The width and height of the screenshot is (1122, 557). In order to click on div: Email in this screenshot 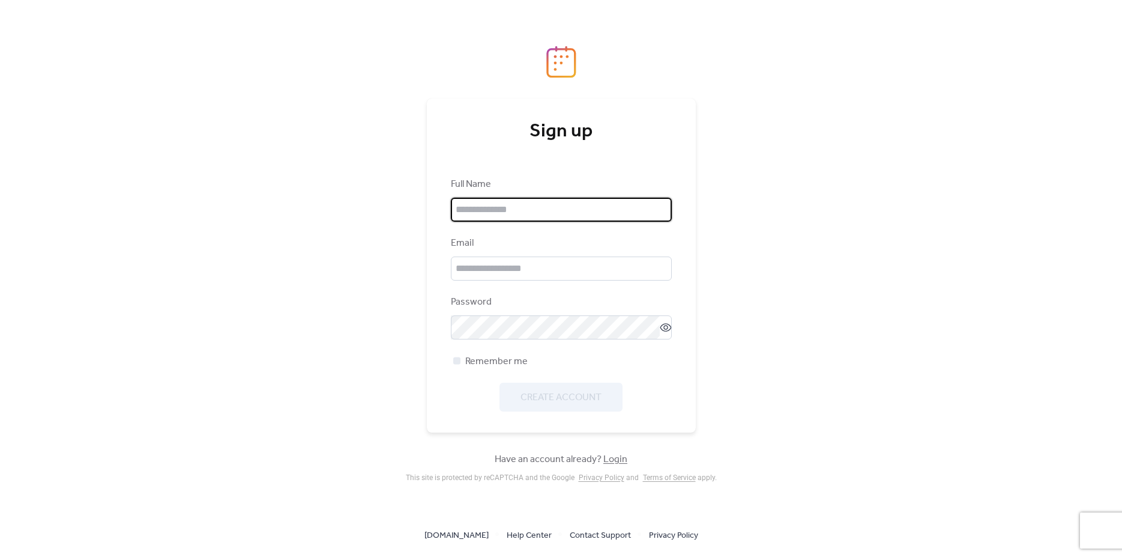, I will do `click(560, 243)`.